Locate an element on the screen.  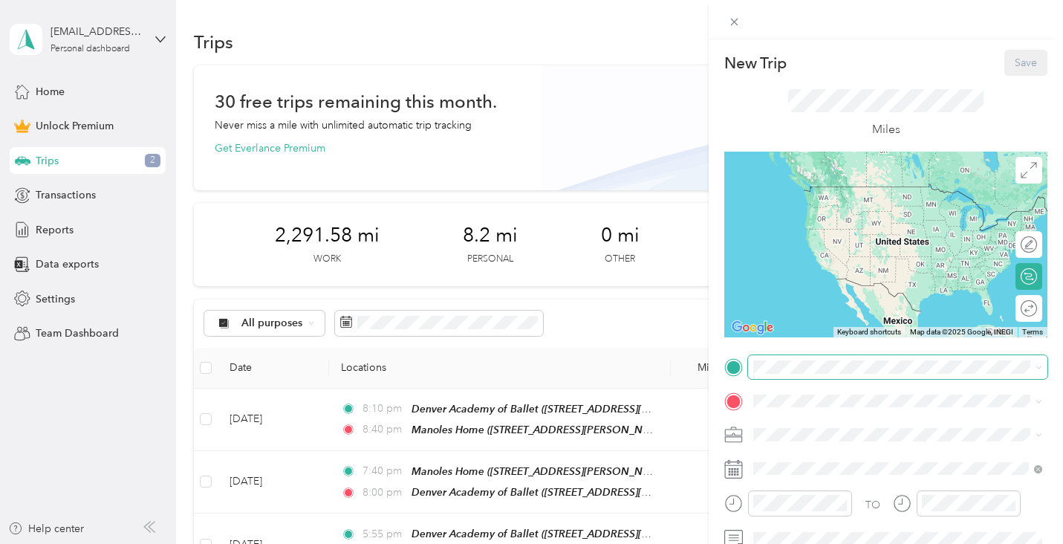
p: Miles is located at coordinates (886, 129).